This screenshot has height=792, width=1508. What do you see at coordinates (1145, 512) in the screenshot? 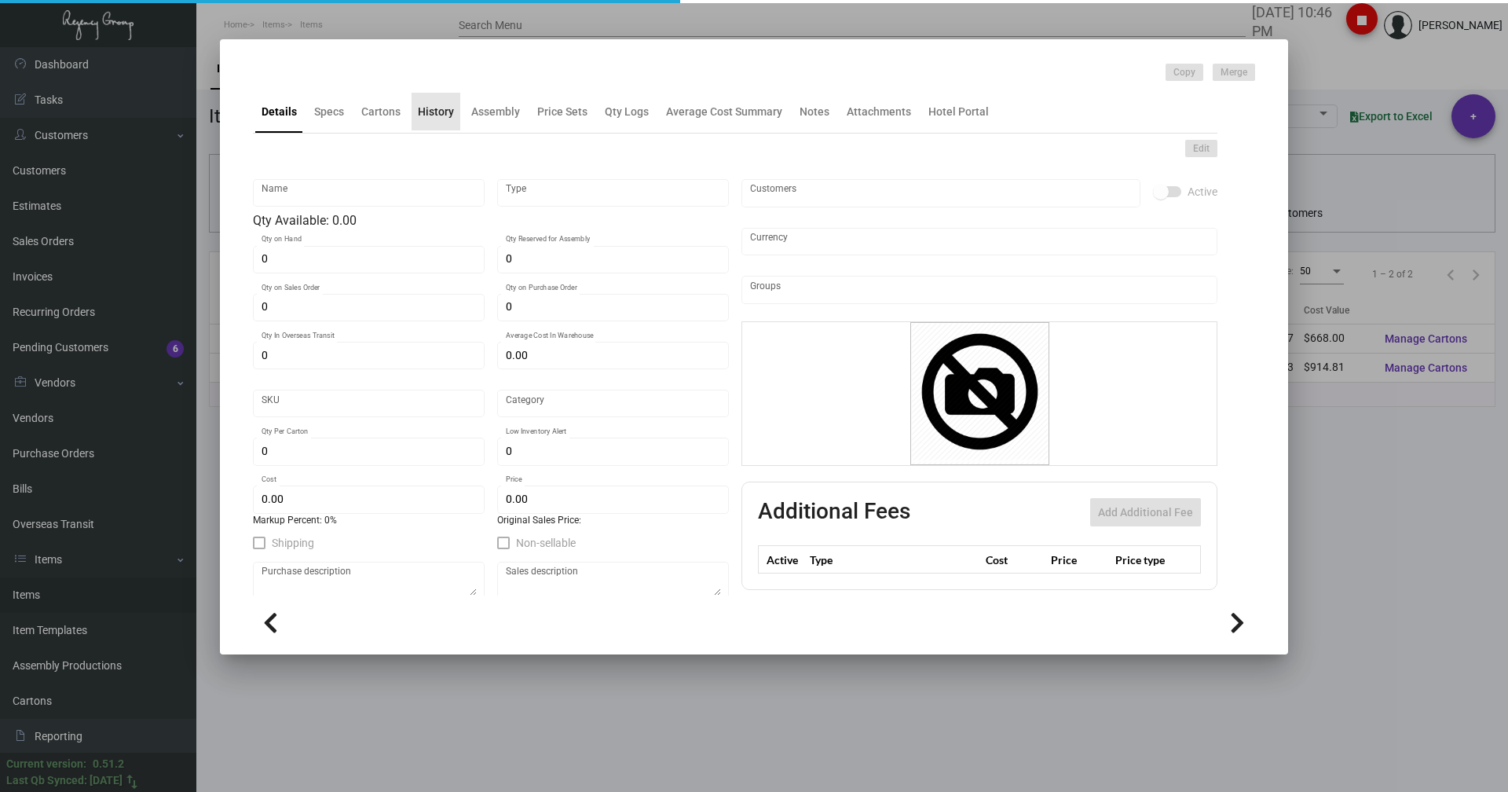
I see `button: Add Additional Fee` at bounding box center [1145, 512].